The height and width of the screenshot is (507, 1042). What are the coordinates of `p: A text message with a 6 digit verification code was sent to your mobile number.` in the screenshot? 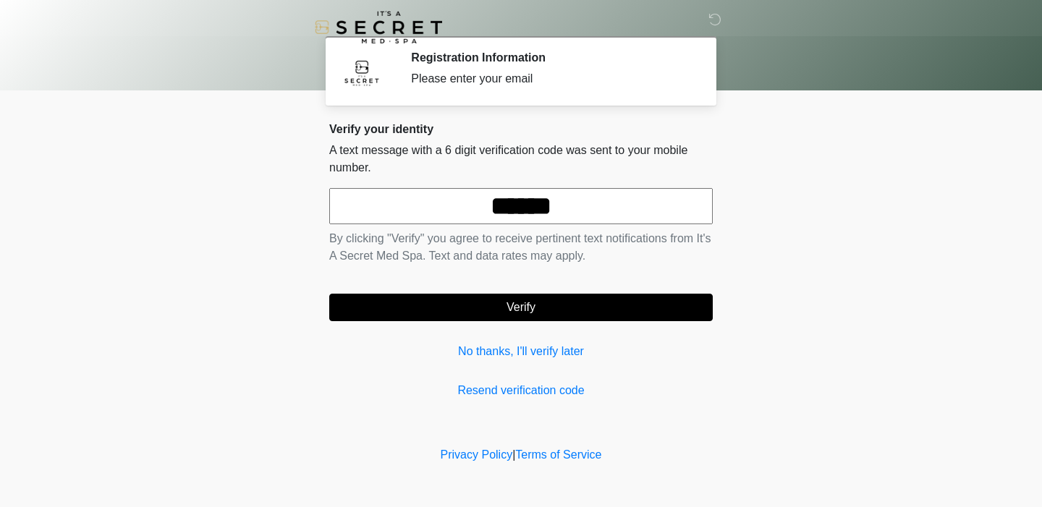 It's located at (521, 159).